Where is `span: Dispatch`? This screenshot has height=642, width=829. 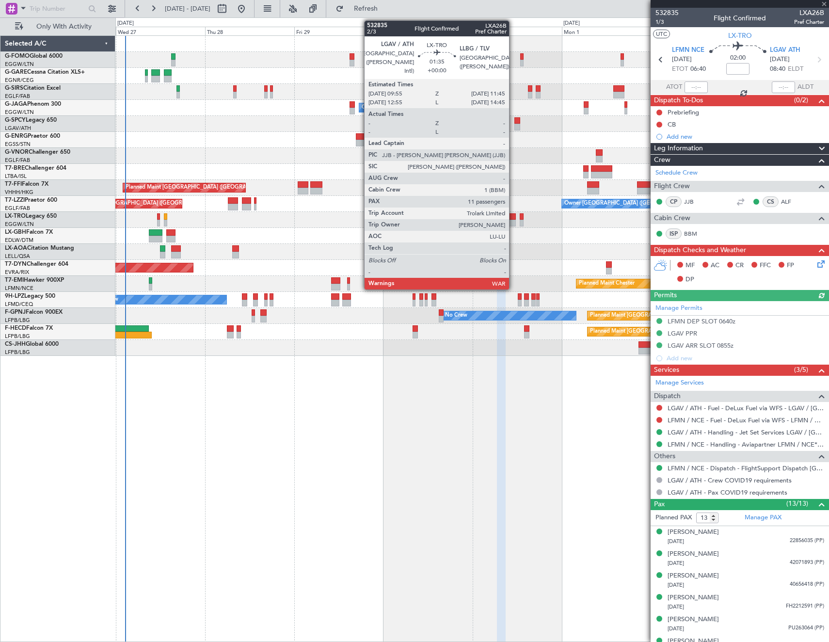 span: Dispatch is located at coordinates (667, 396).